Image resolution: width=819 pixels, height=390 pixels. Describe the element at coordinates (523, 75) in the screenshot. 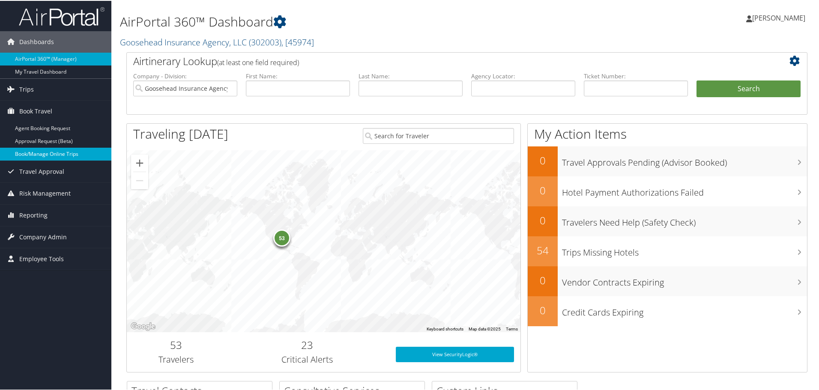

I see `label: Agency Locator:` at that location.